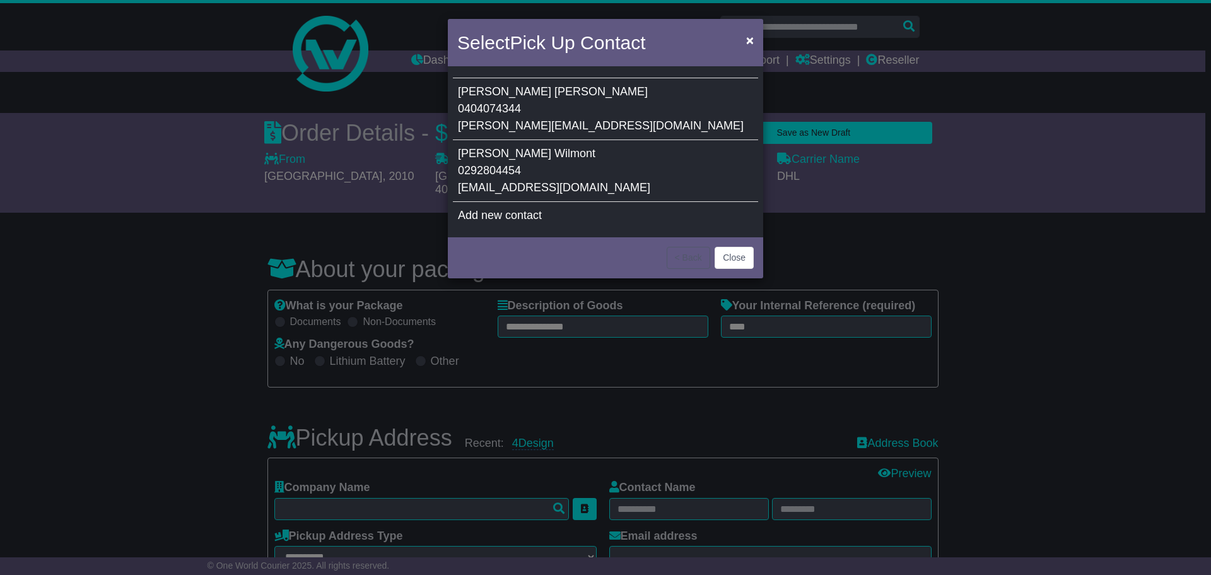 The image size is (1211, 575). I want to click on span: 0292804454, so click(489, 170).